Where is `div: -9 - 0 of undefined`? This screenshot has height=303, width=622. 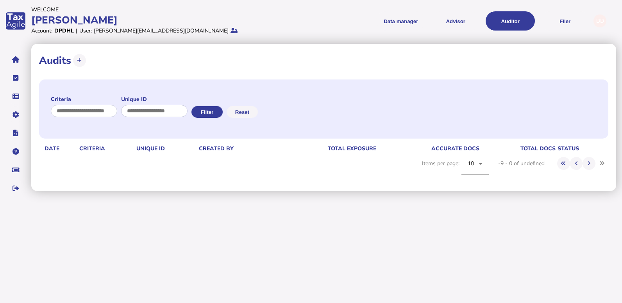
div: -9 - 0 of undefined is located at coordinates (521, 163).